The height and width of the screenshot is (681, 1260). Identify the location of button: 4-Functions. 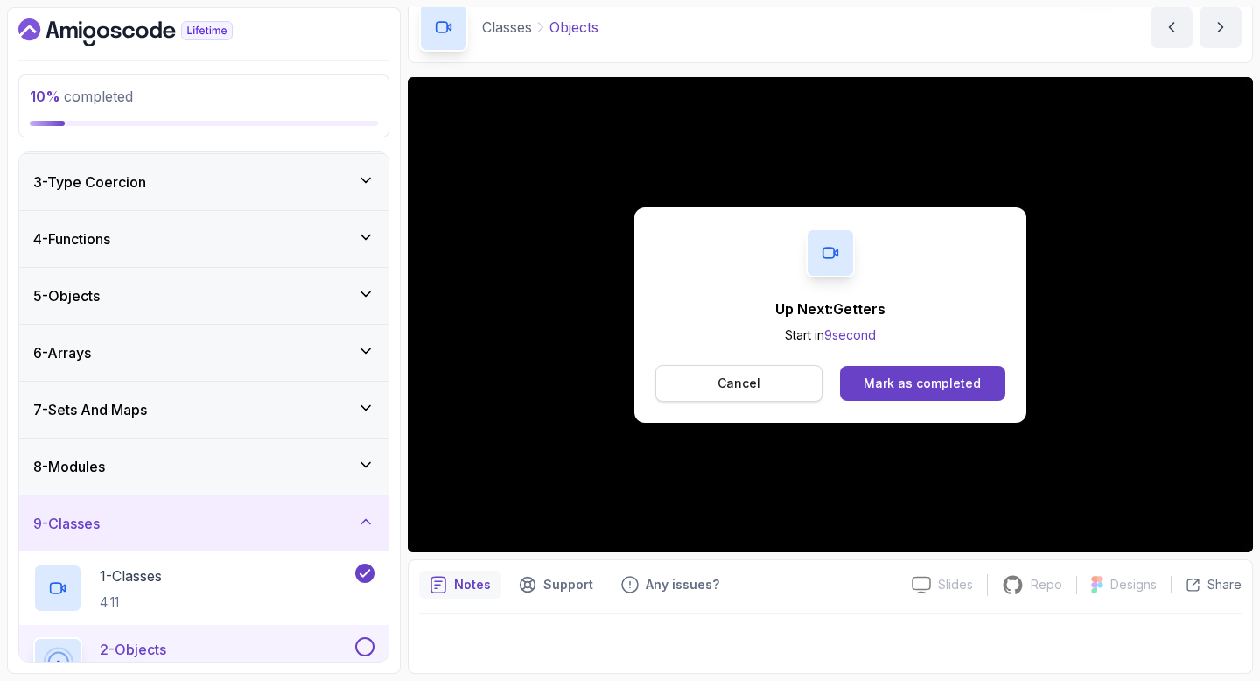
(204, 239).